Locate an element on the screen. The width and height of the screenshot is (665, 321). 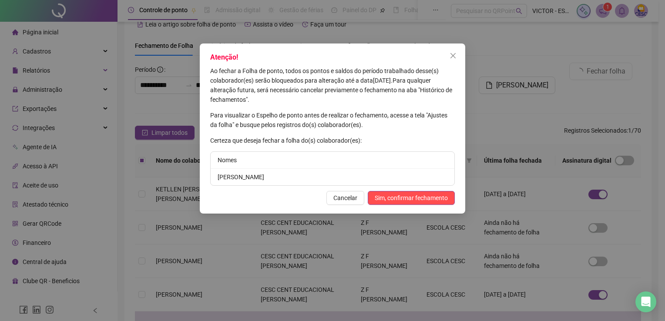
span: close is located at coordinates (453, 56).